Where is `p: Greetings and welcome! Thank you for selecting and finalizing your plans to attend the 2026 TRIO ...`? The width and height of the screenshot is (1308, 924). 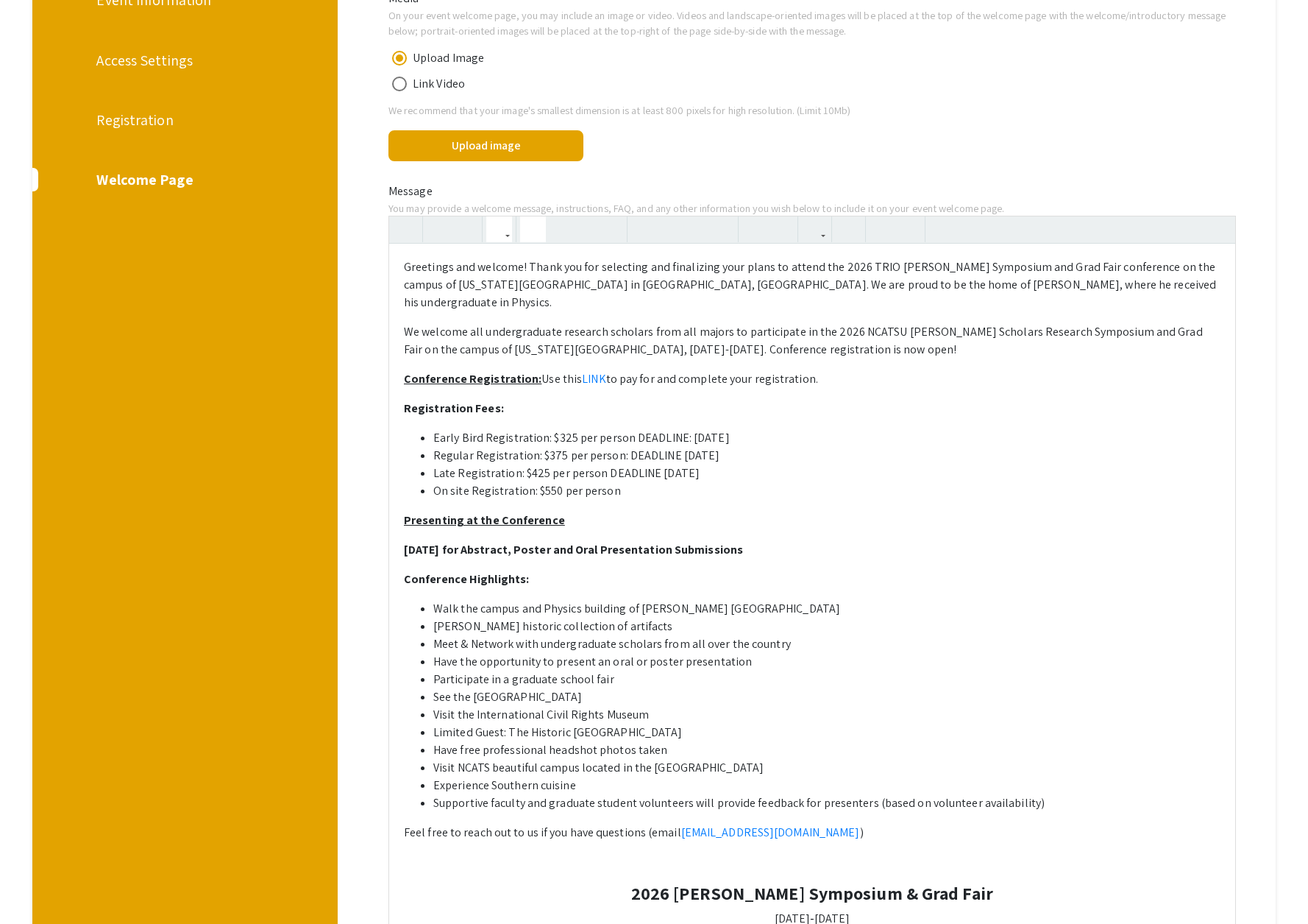
p: Greetings and welcome! Thank you for selecting and finalizing your plans to attend the 2026 TRIO ... is located at coordinates (813, 284).